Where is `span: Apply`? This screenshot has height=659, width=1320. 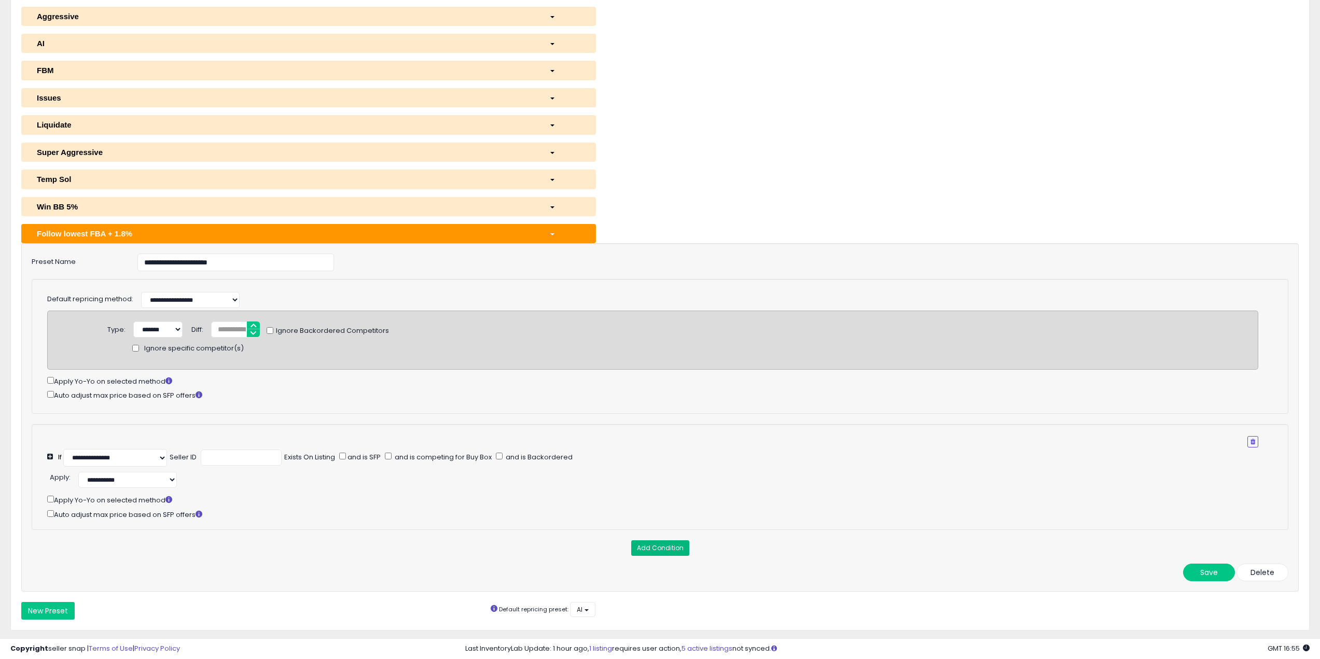
span: Apply is located at coordinates (59, 477).